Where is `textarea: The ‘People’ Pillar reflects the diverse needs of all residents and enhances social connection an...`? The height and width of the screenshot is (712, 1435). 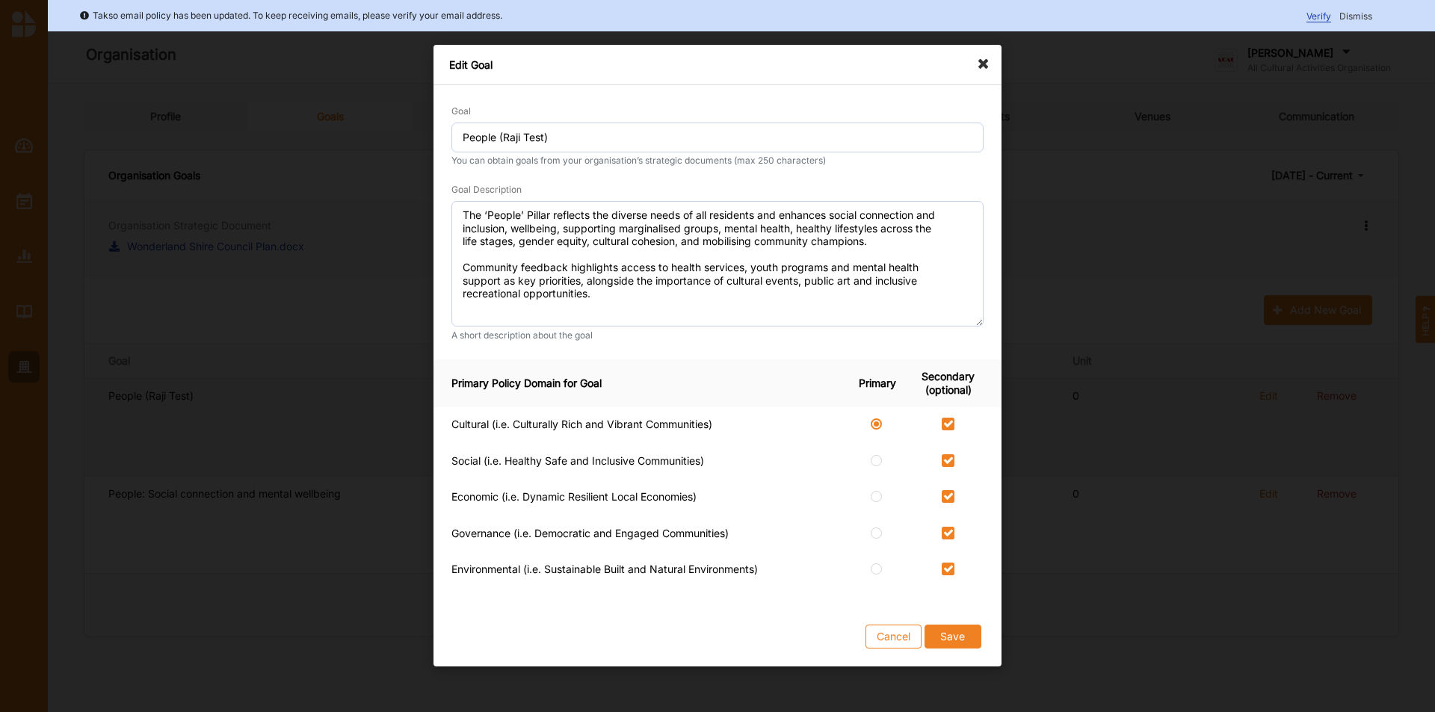 textarea: The ‘People’ Pillar reflects the diverse needs of all residents and enhances social connection an... is located at coordinates (718, 265).